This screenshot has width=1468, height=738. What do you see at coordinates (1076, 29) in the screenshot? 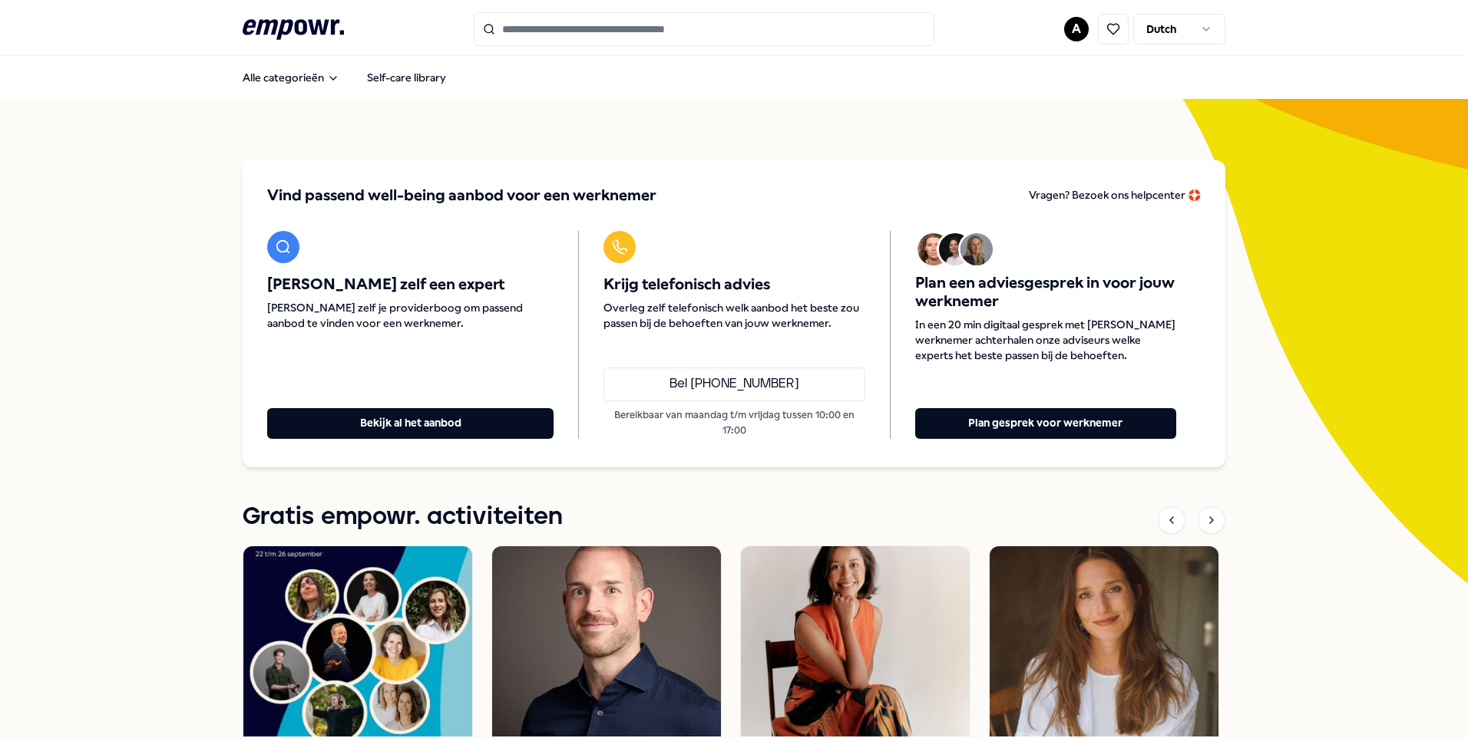
I see `button: A` at bounding box center [1076, 29].